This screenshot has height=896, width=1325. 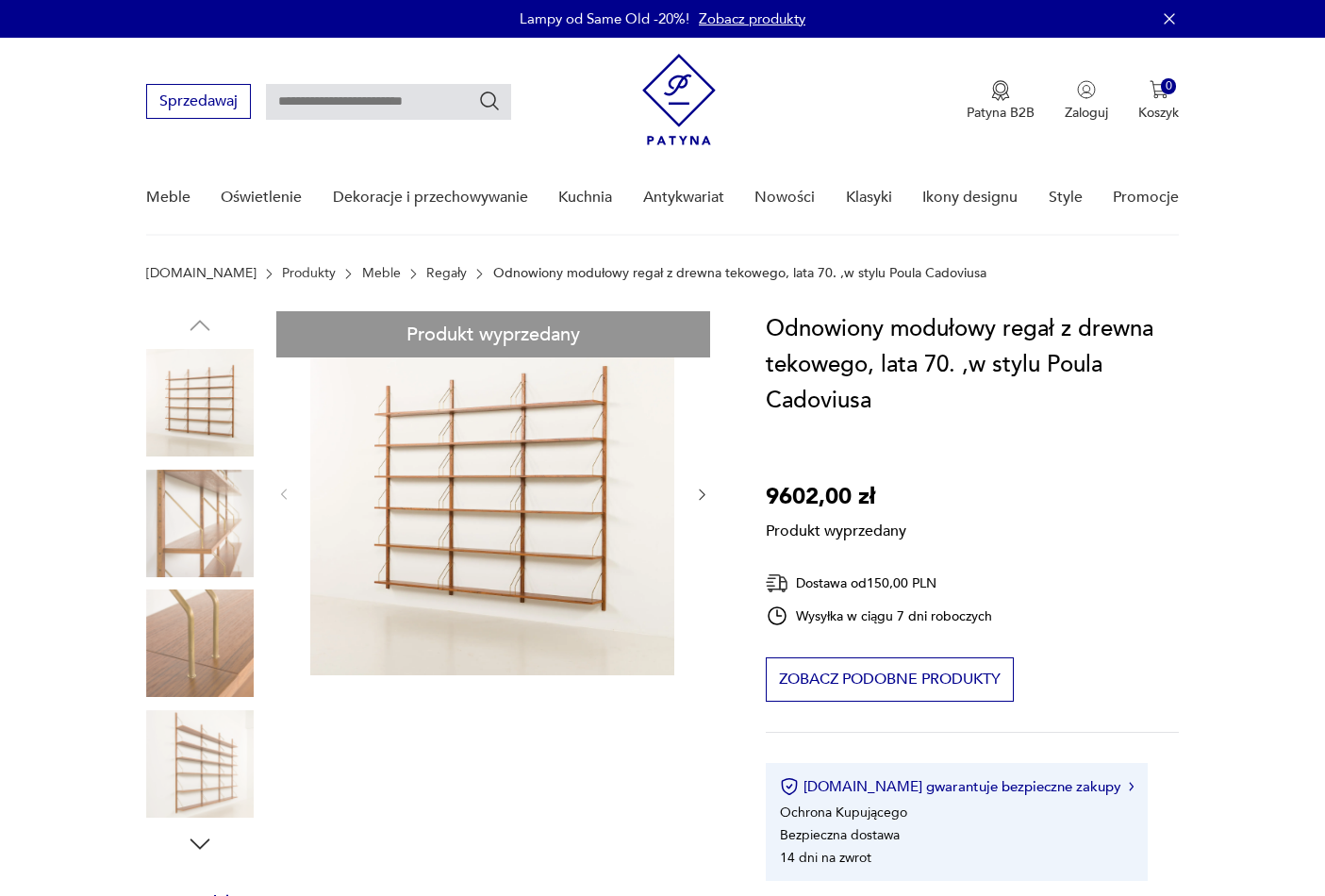 What do you see at coordinates (1087, 112) in the screenshot?
I see `p: Zaloguj` at bounding box center [1087, 112].